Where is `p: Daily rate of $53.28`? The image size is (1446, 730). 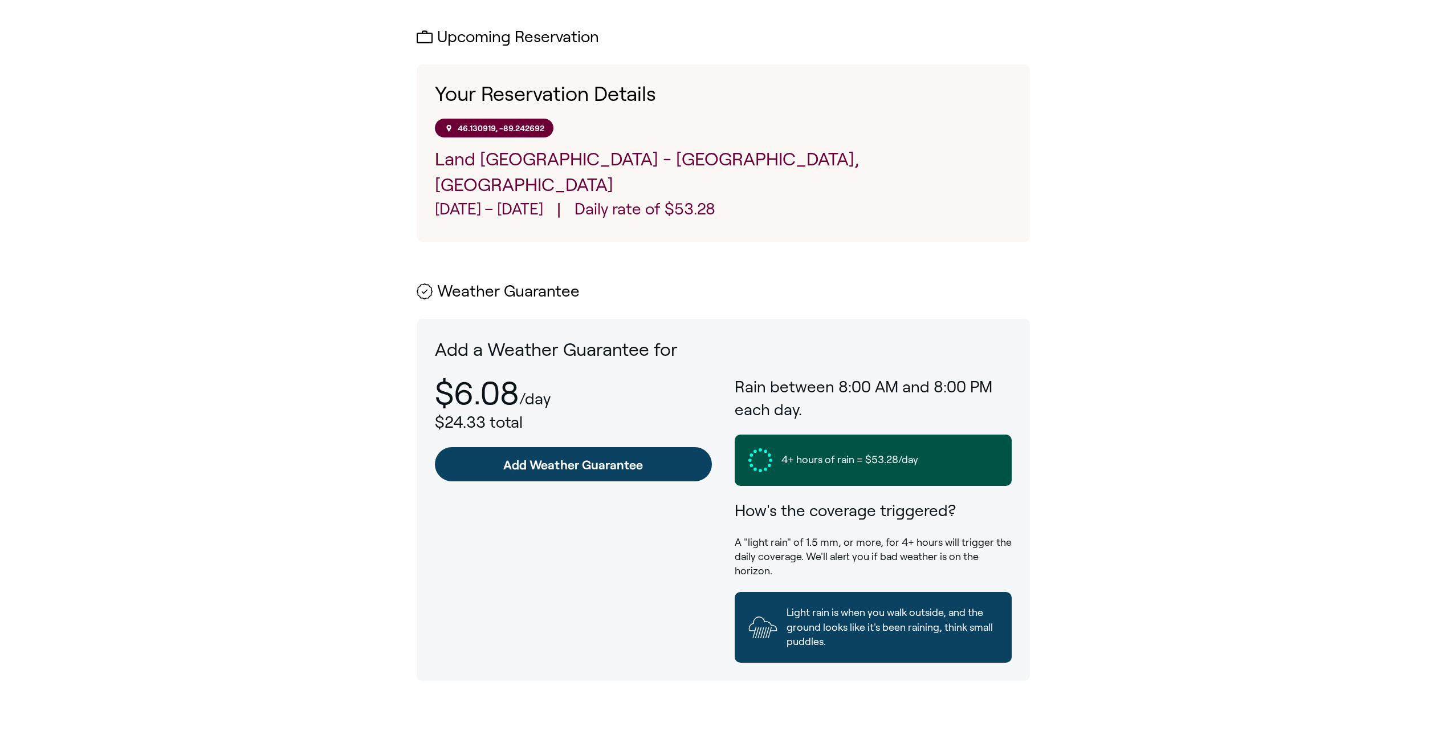 p: Daily rate of $53.28 is located at coordinates (645, 210).